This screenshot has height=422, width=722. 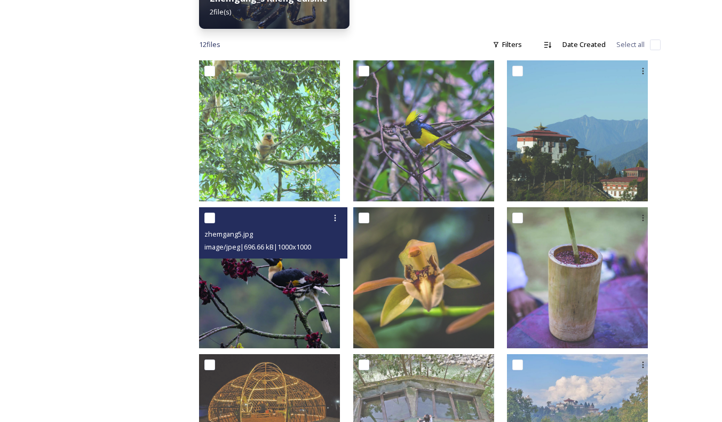 I want to click on span: zhemgang5.jpg, so click(x=228, y=234).